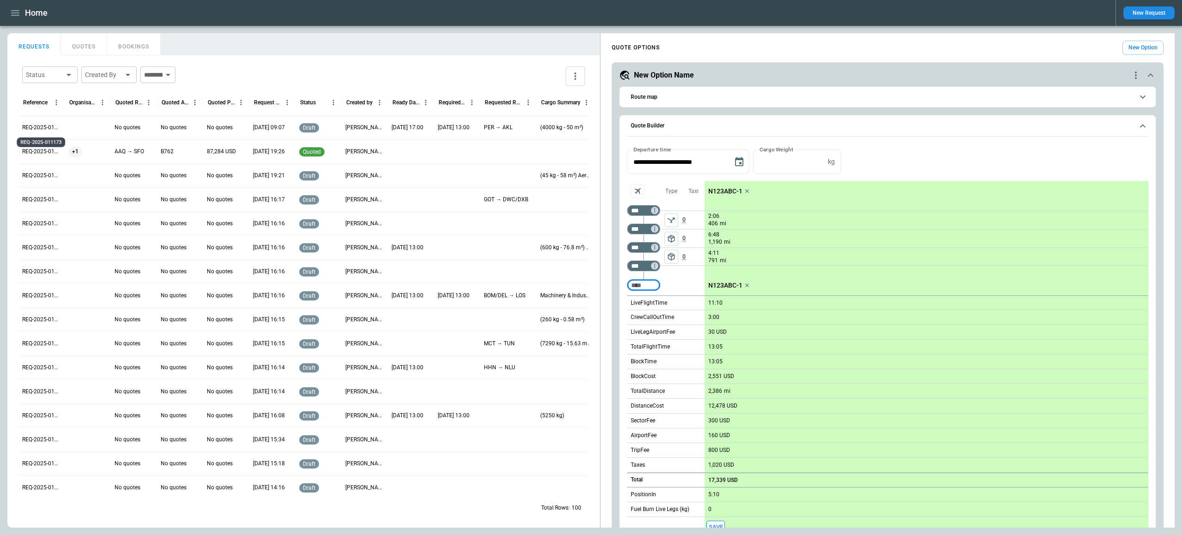 The image size is (1182, 535). Describe the element at coordinates (831, 162) in the screenshot. I see `p: kg` at that location.